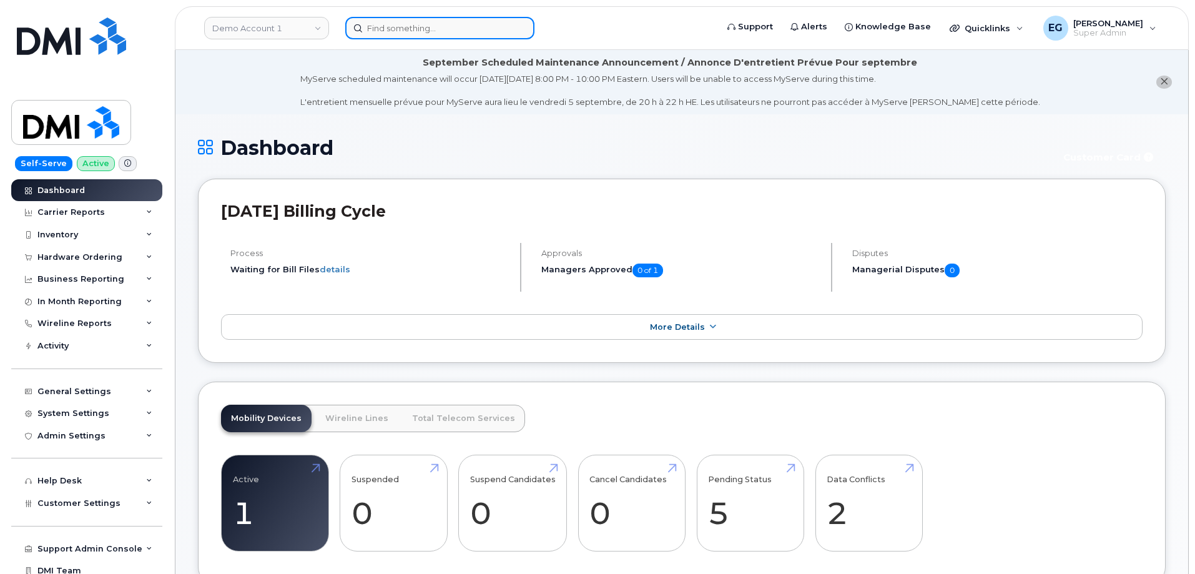  Describe the element at coordinates (631, 503) in the screenshot. I see `a: Cancel Candidates 0` at that location.